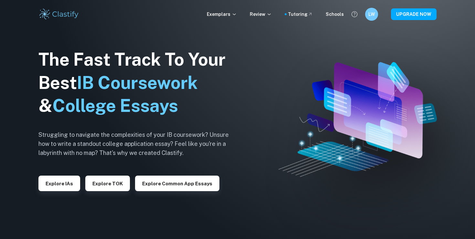 The height and width of the screenshot is (239, 475). Describe the element at coordinates (300, 14) in the screenshot. I see `a: Tutoring` at that location.